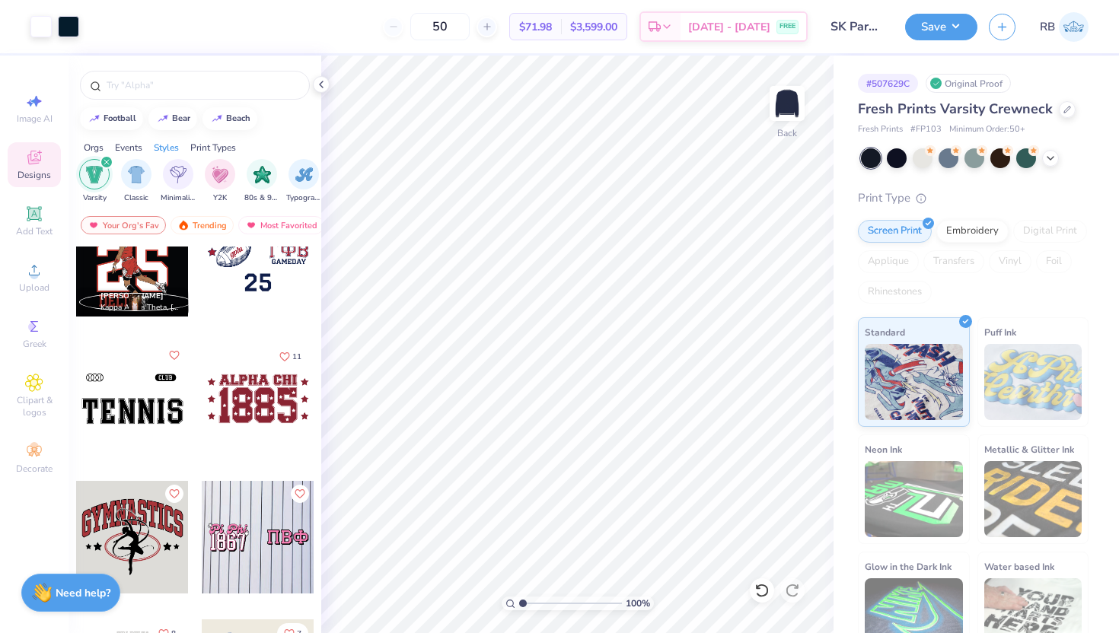 This screenshot has width=1119, height=633. I want to click on img: Riley Barbalat, so click(1074, 27).